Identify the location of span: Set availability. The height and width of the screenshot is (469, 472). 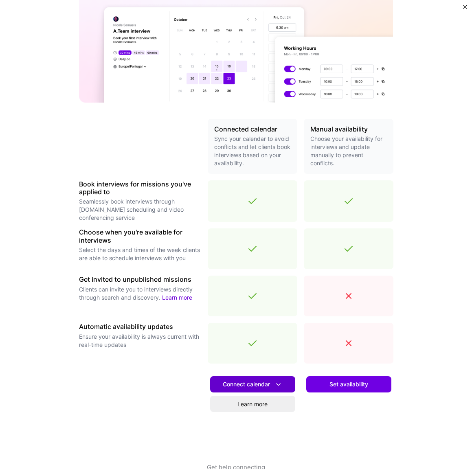
(349, 384).